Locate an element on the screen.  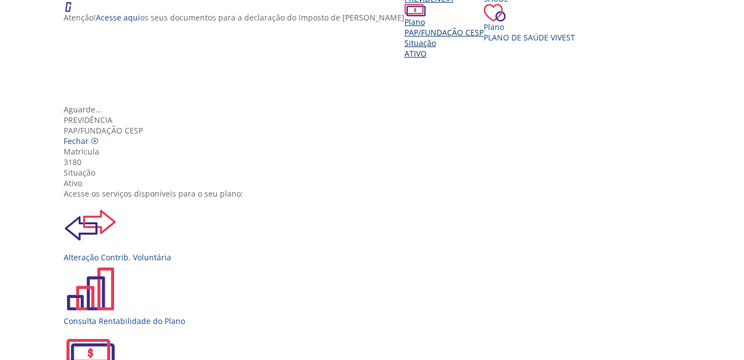
div: Acesse os serviços disponíveis para o seu plano: is located at coordinates (376, 193).